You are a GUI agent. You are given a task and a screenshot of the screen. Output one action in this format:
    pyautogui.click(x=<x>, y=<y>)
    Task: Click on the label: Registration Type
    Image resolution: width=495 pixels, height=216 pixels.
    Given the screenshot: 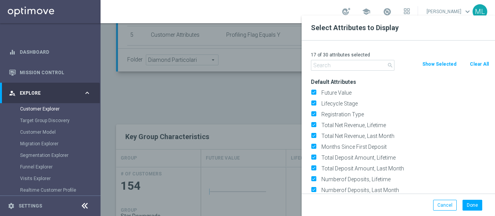 What is the action you would take?
    pyautogui.click(x=404, y=115)
    